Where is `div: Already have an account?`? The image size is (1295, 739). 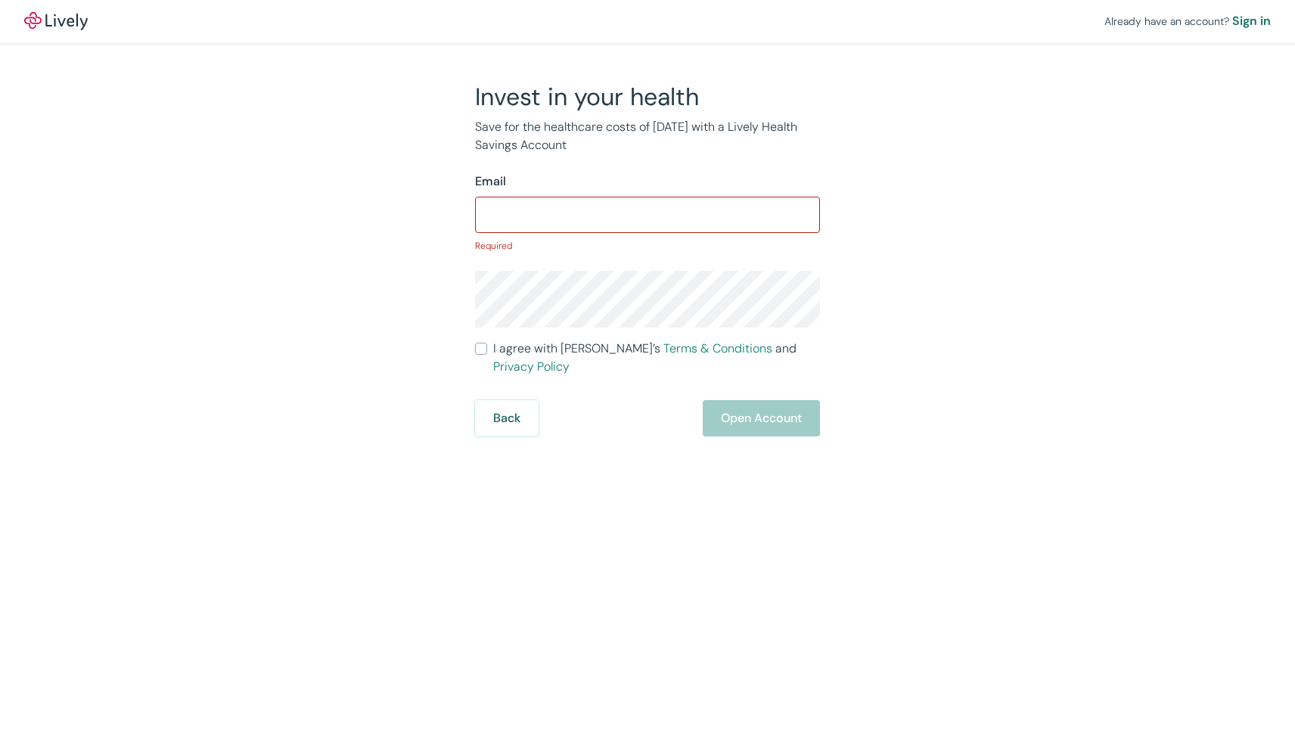 div: Already have an account? is located at coordinates (1187, 21).